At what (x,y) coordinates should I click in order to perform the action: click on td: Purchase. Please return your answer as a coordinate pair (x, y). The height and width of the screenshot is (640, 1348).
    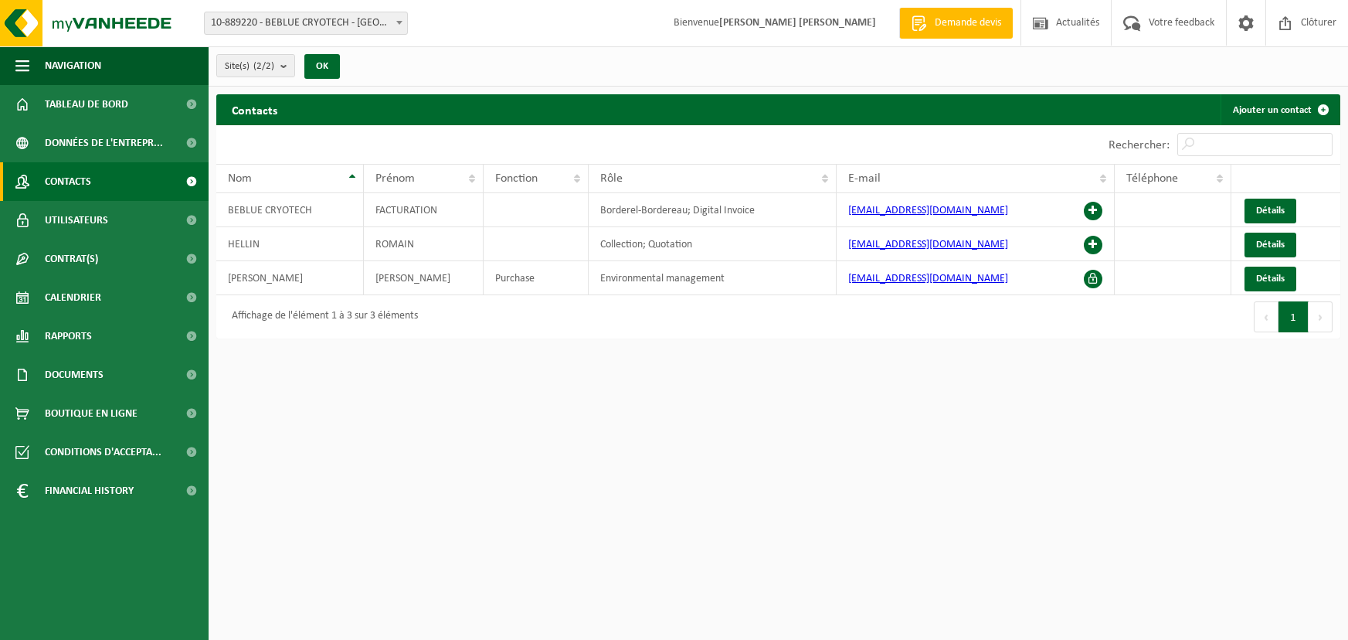
    Looking at the image, I should click on (536, 278).